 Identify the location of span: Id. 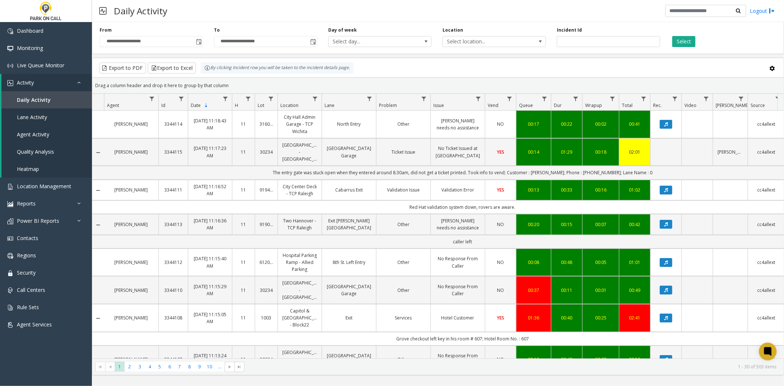
(163, 105).